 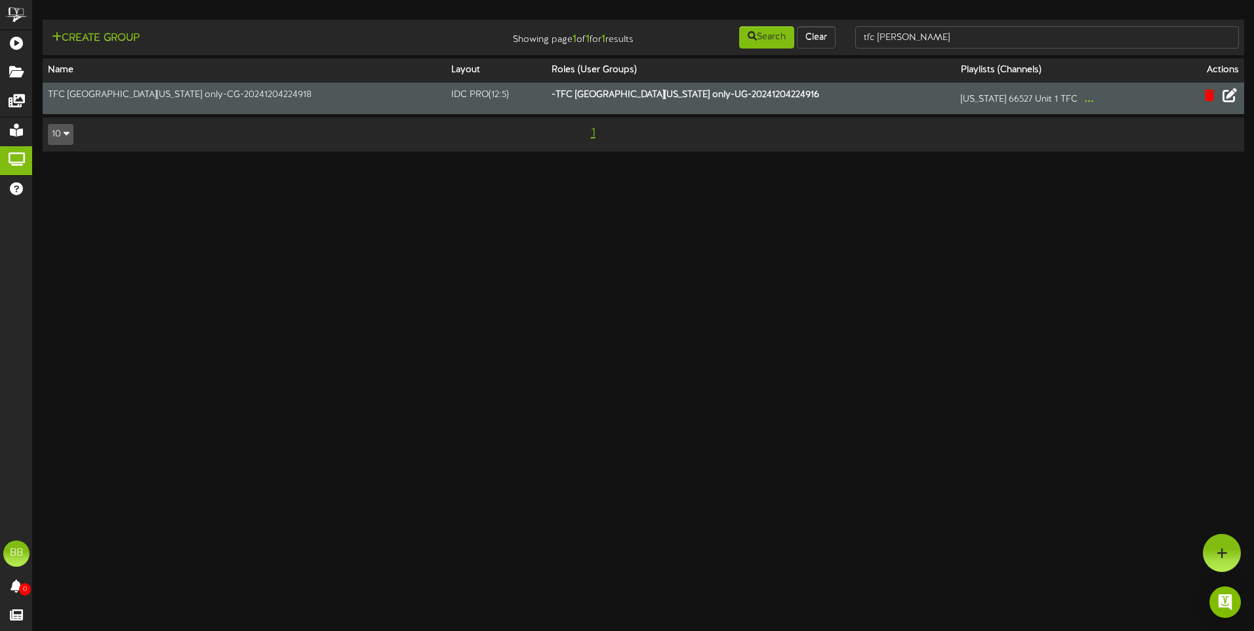 What do you see at coordinates (816, 37) in the screenshot?
I see `button: Clear` at bounding box center [816, 37].